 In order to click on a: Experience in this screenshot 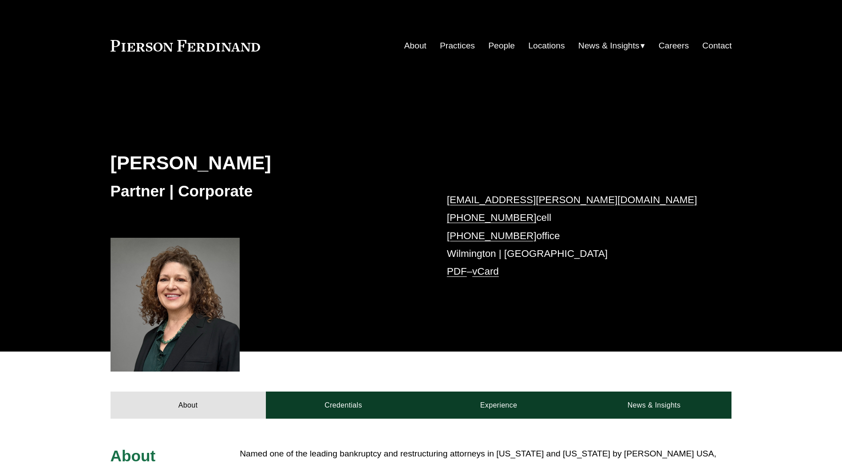, I will do `click(499, 404)`.